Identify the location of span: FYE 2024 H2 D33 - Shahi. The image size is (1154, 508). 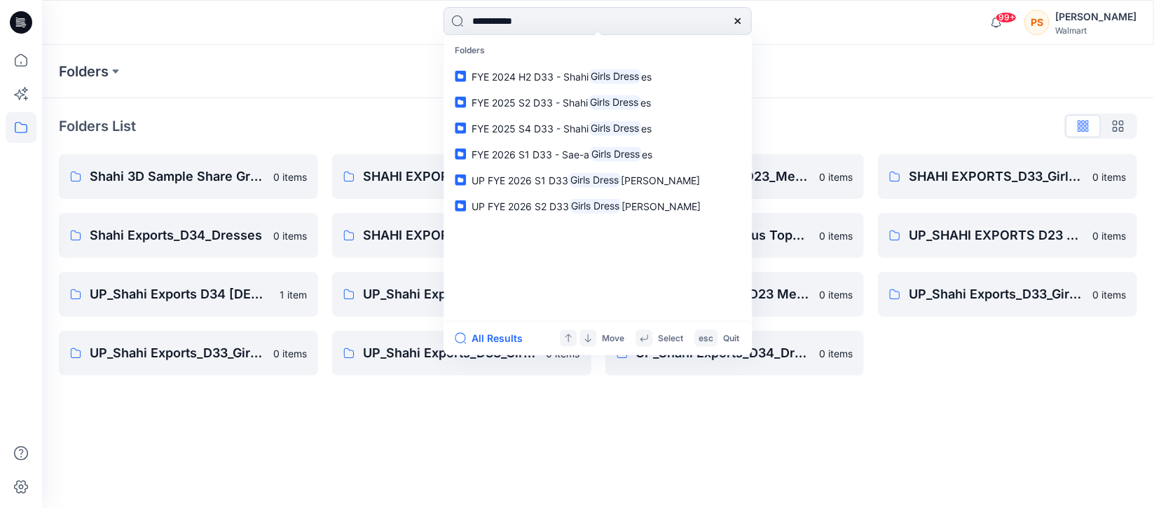
(530, 76).